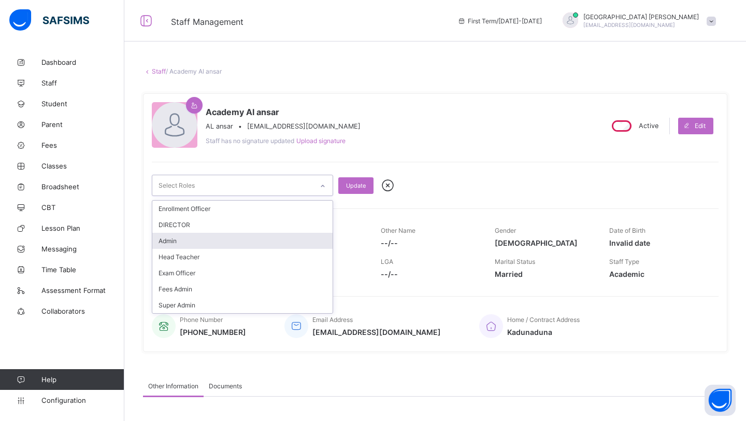 Image resolution: width=746 pixels, height=421 pixels. Describe the element at coordinates (387, 261) in the screenshot. I see `span: LGA` at that location.